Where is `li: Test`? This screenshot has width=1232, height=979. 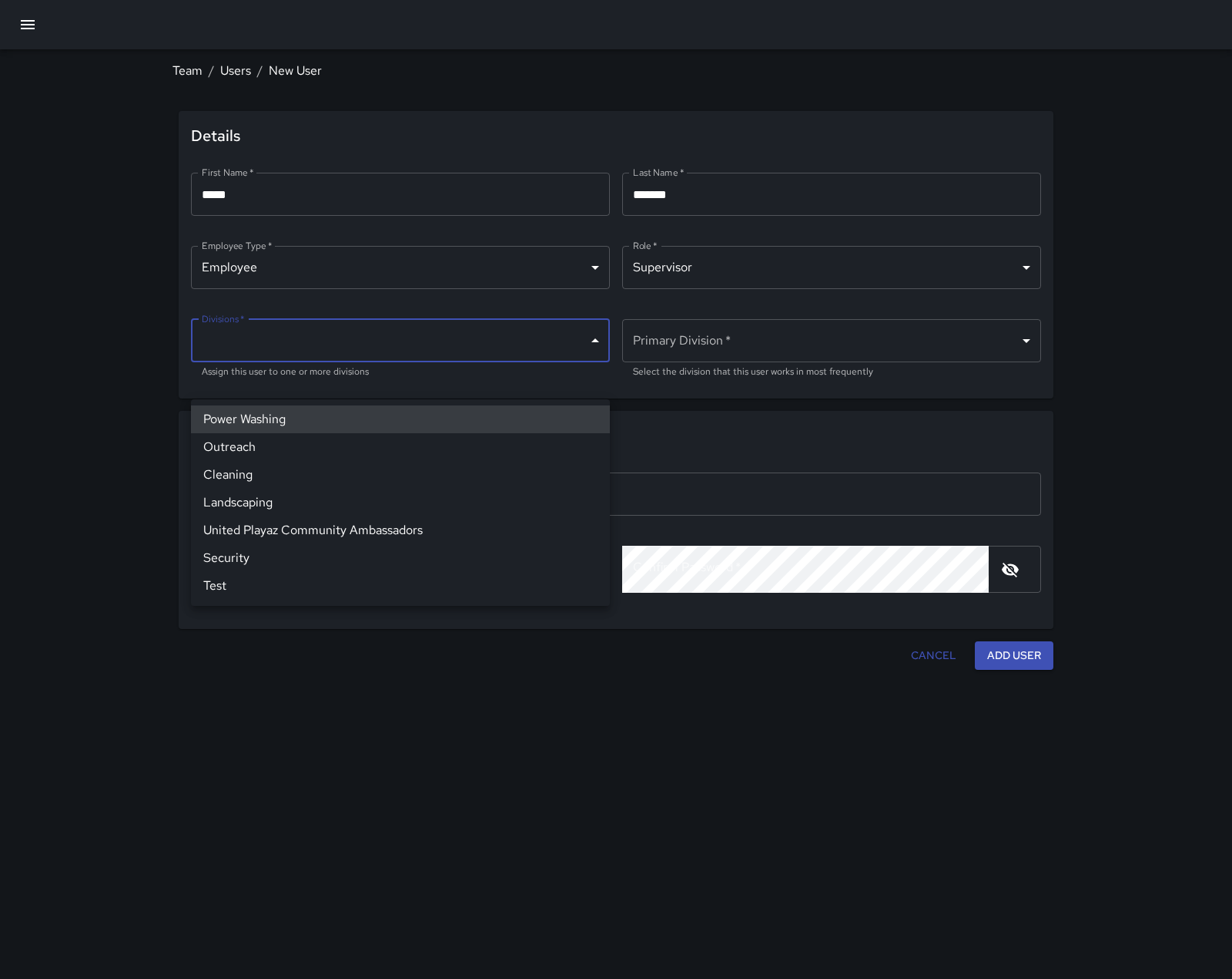 li: Test is located at coordinates (400, 586).